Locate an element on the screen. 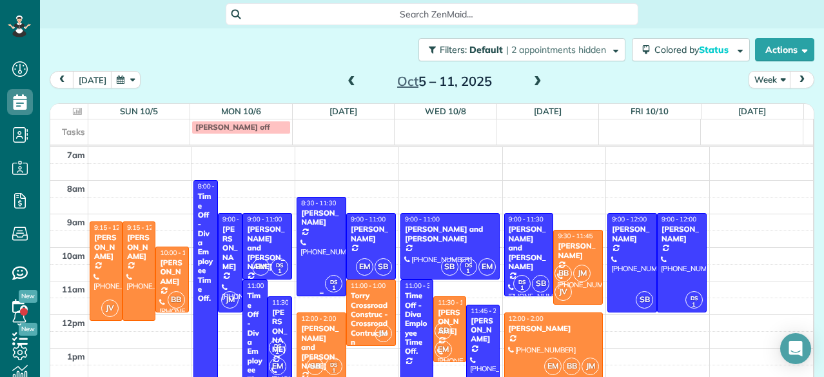 The image size is (824, 377). span: 11:45 - 2:45 is located at coordinates (488, 310).